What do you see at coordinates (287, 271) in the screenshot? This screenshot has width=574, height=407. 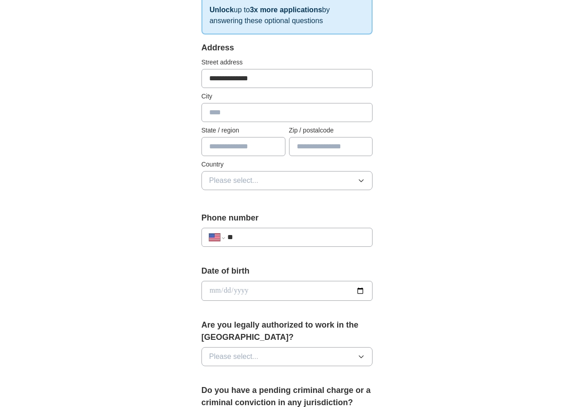 I see `label: Date of birth` at bounding box center [287, 271].